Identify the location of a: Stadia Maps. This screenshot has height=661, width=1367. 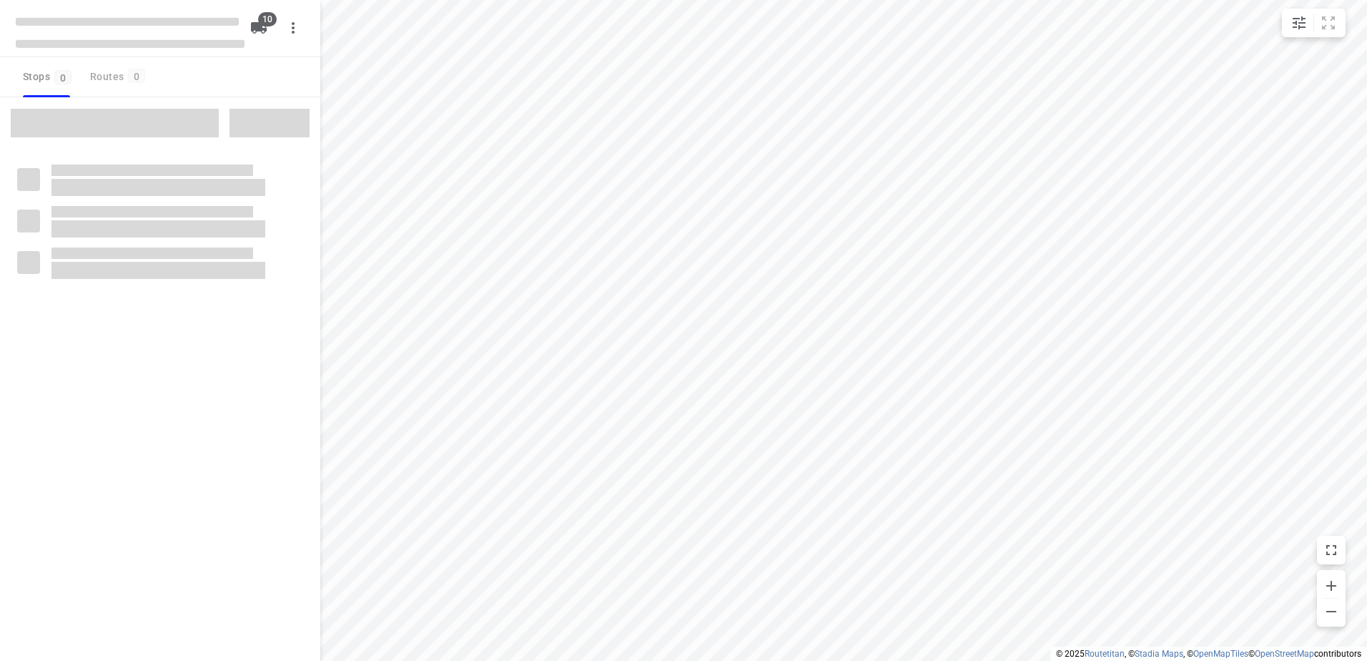
(1159, 653).